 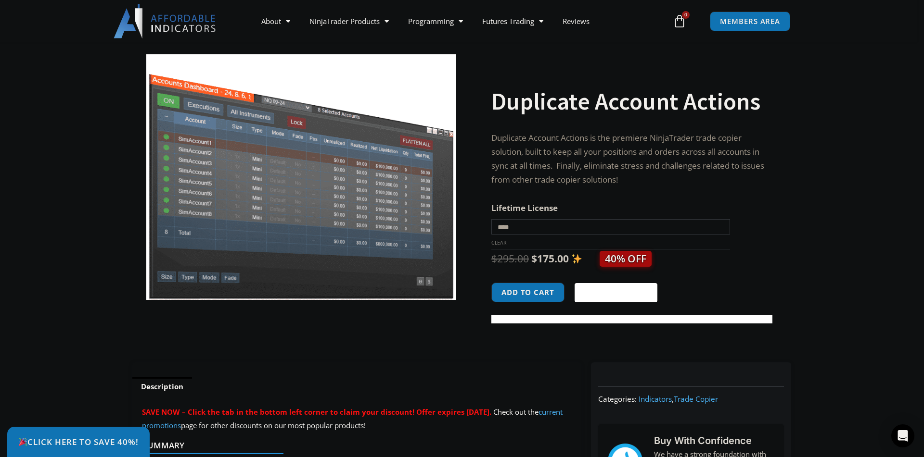 I want to click on a: Futures Trading, so click(x=512, y=21).